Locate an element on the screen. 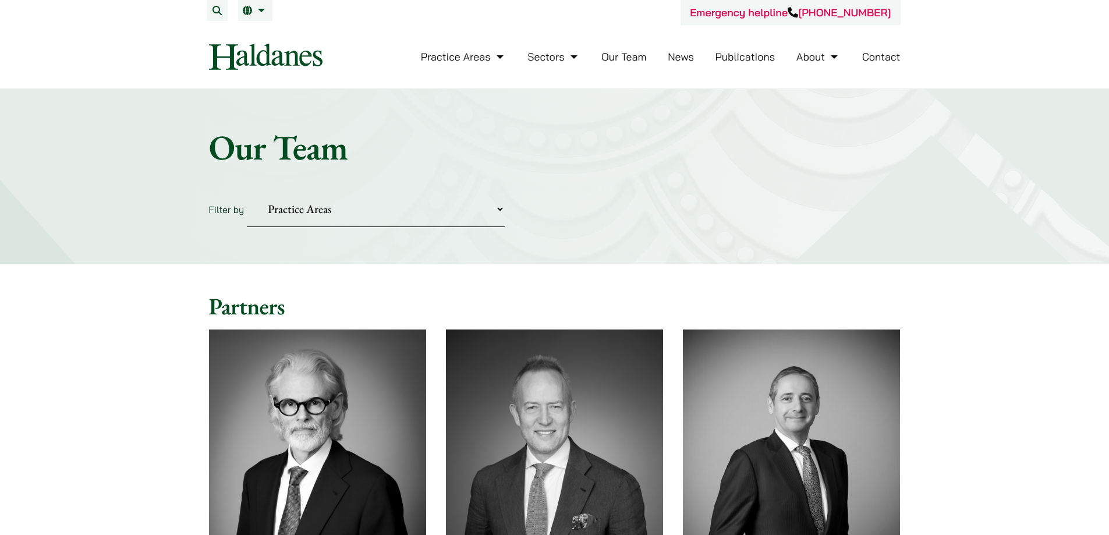  label: Filter by is located at coordinates (226, 210).